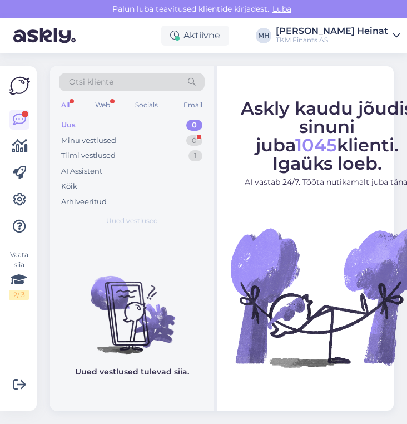 Image resolution: width=407 pixels, height=424 pixels. What do you see at coordinates (84, 202) in the screenshot?
I see `div: Arhiveeritud` at bounding box center [84, 202].